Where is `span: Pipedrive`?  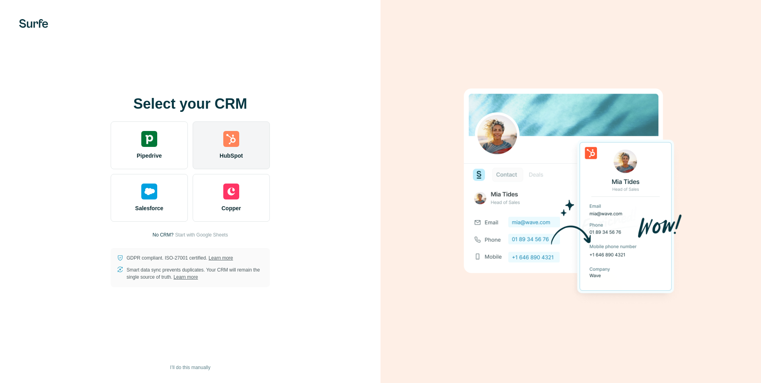
span: Pipedrive is located at coordinates (149, 156).